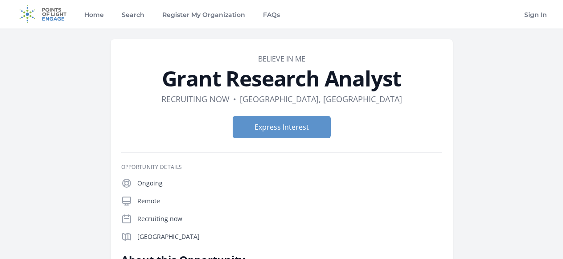 The height and width of the screenshot is (259, 563). I want to click on h1: Grant Research Analyst, so click(282, 78).